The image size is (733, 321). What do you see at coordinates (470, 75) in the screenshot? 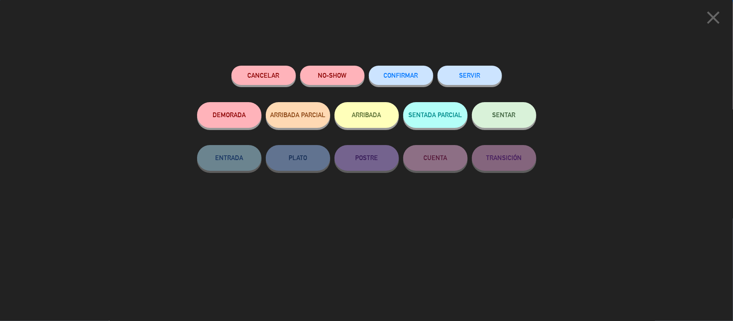
I see `button: SERVIR` at bounding box center [470, 75].